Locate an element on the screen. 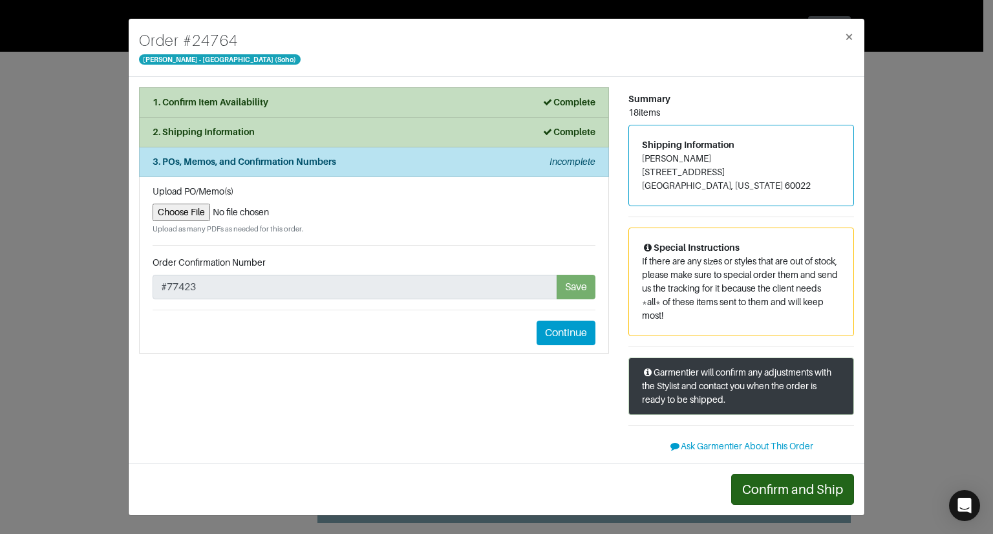 Image resolution: width=993 pixels, height=534 pixels. button: Continue is located at coordinates (565, 333).